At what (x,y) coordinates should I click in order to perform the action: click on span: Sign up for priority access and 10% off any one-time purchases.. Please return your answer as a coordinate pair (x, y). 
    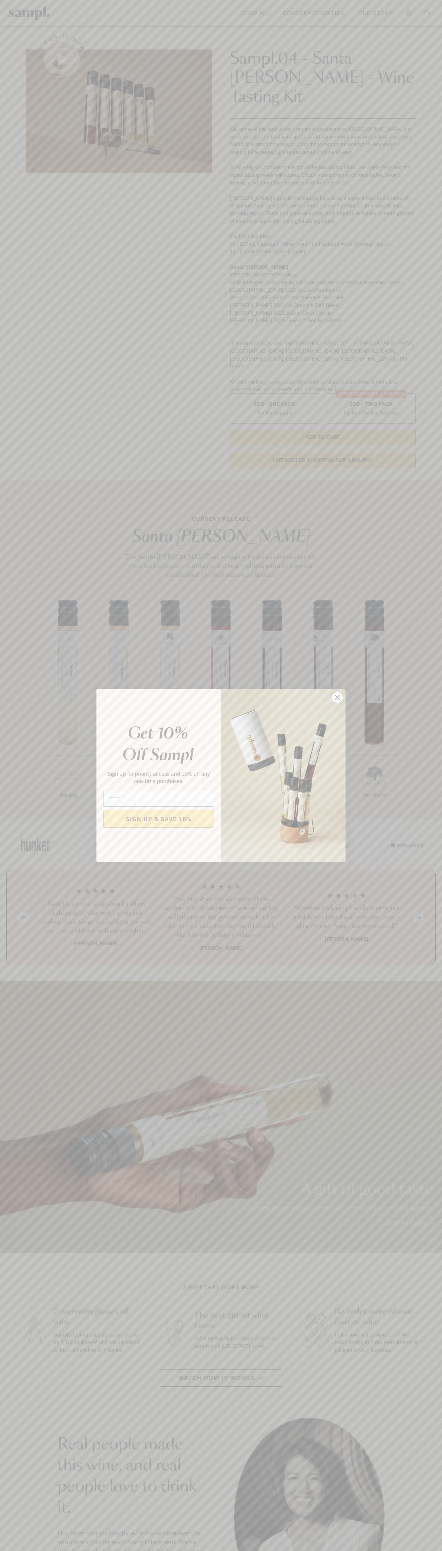
    Looking at the image, I should click on (159, 777).